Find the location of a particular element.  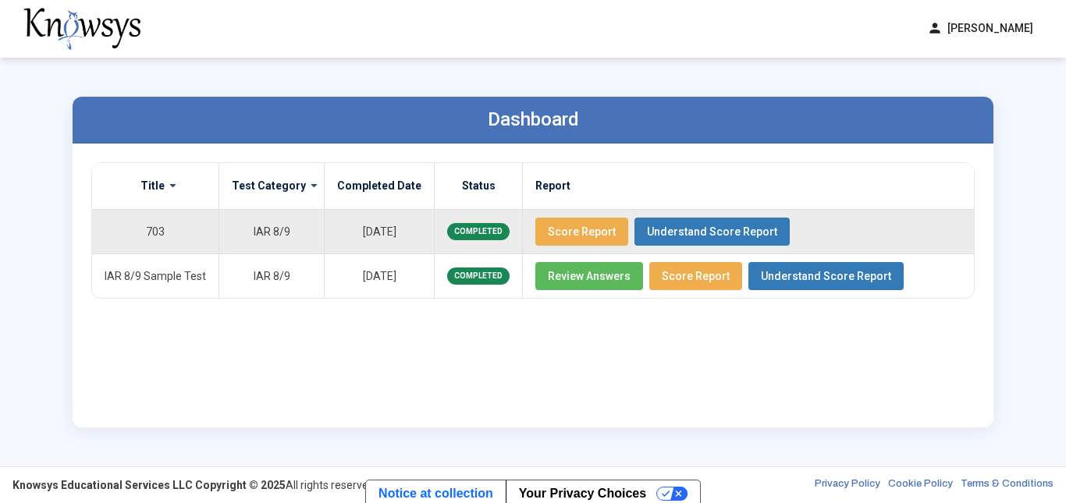

button: Review Answers is located at coordinates (589, 276).